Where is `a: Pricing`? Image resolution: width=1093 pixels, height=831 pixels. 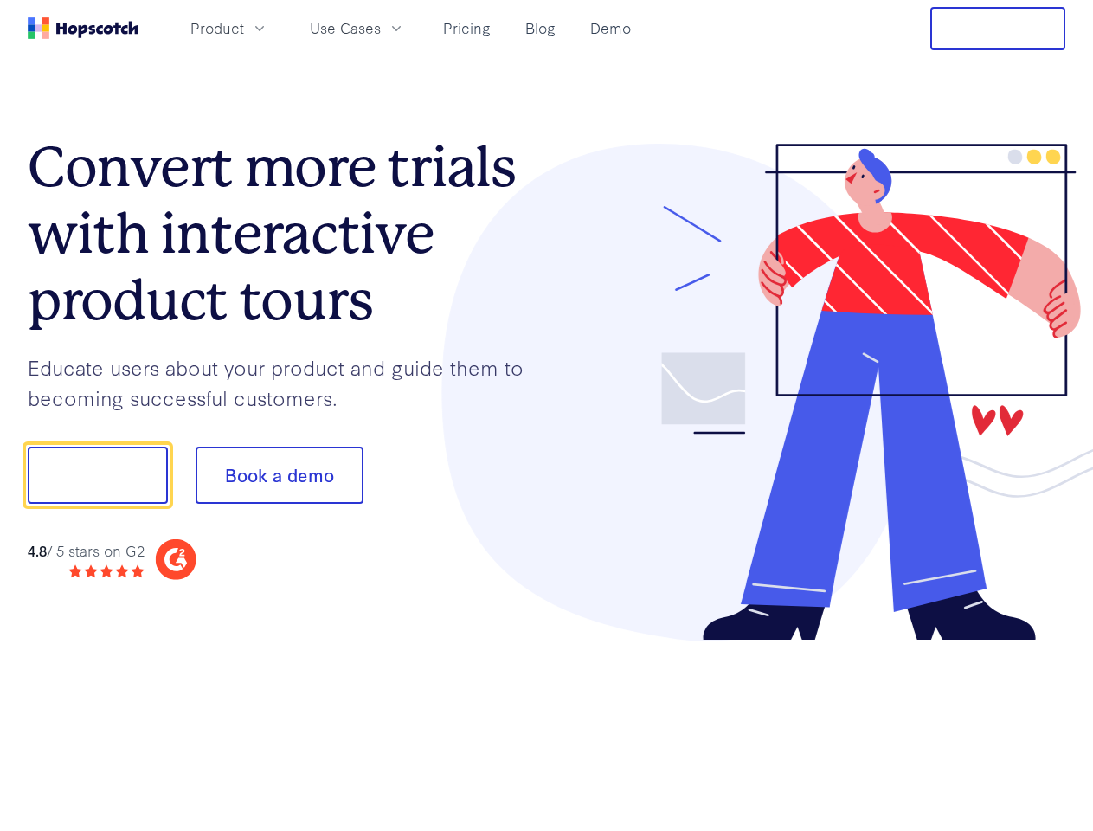 a: Pricing is located at coordinates (467, 28).